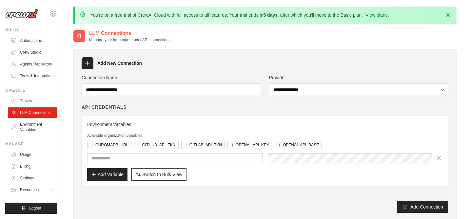 The height and width of the screenshot is (219, 467). I want to click on a: Crew Studio, so click(32, 52).